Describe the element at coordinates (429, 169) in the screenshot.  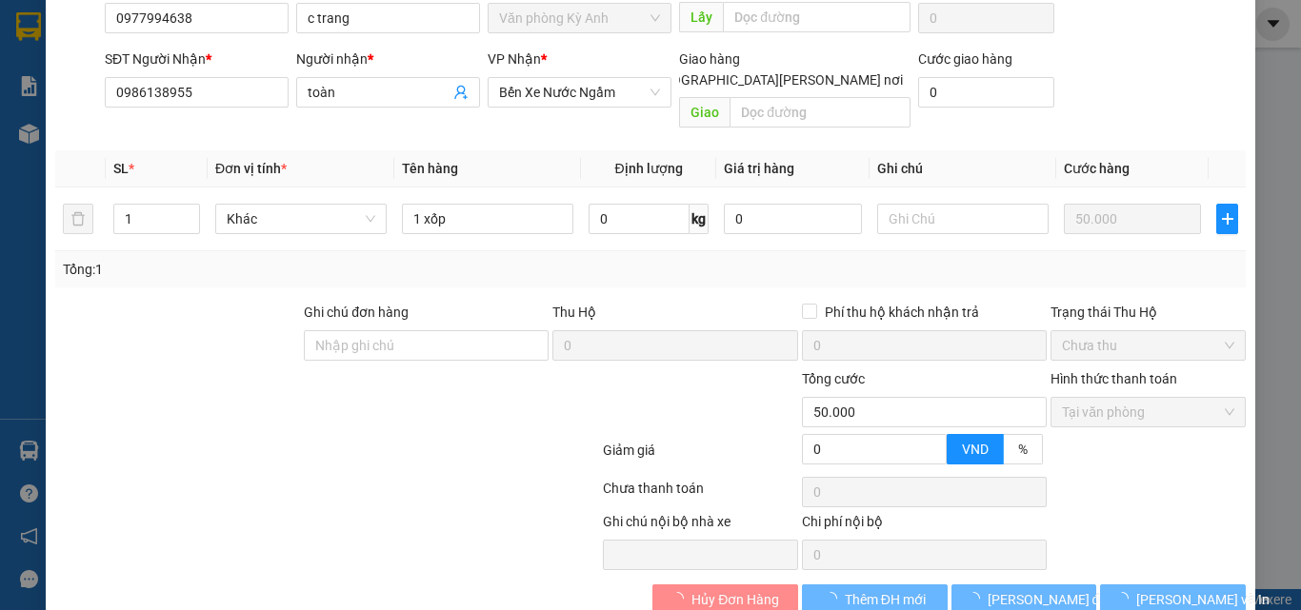
I see `span: Tên hàng` at that location.